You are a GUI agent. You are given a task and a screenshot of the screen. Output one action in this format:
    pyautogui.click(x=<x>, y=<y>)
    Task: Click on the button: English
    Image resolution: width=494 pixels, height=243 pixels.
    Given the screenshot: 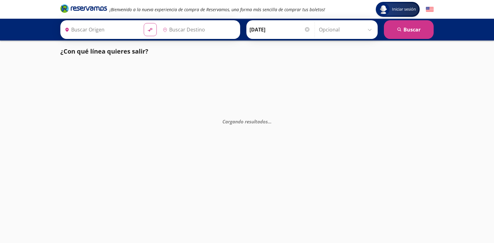 What is the action you would take?
    pyautogui.click(x=430, y=9)
    